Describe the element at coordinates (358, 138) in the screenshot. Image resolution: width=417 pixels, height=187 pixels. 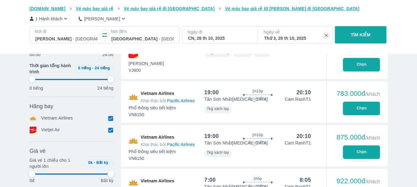
I see `div: 875.000đ` at that location.